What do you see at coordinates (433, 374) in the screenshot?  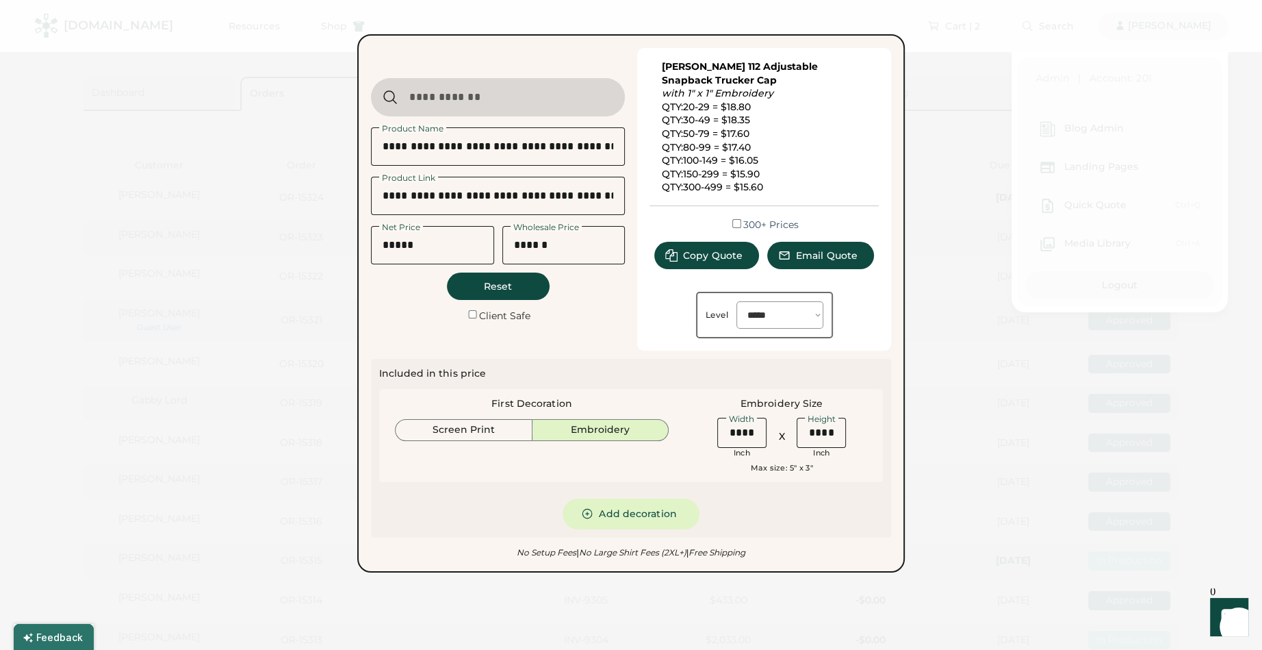 I see `div: Included in this price` at bounding box center [433, 374].